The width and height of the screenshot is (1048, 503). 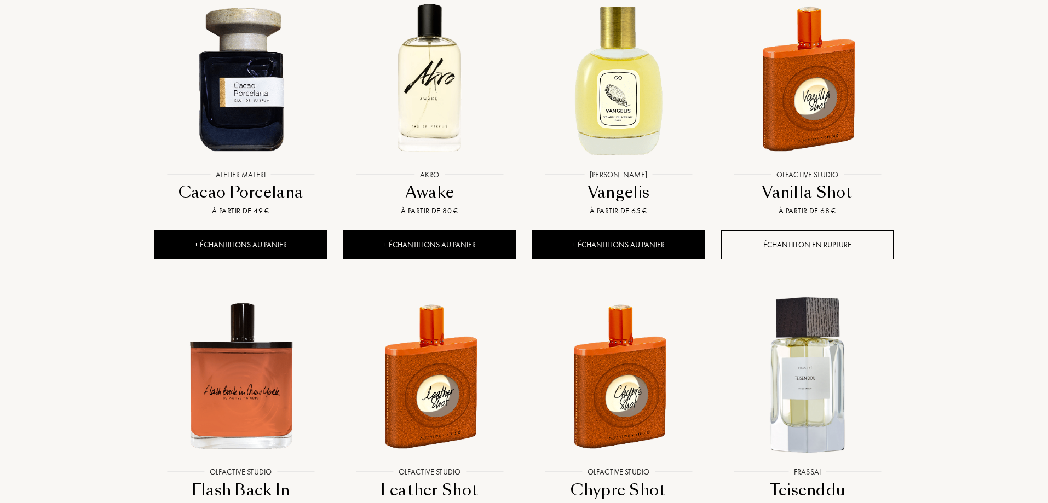 What do you see at coordinates (429, 211) in the screenshot?
I see `div: À partir de 80 €` at bounding box center [429, 211].